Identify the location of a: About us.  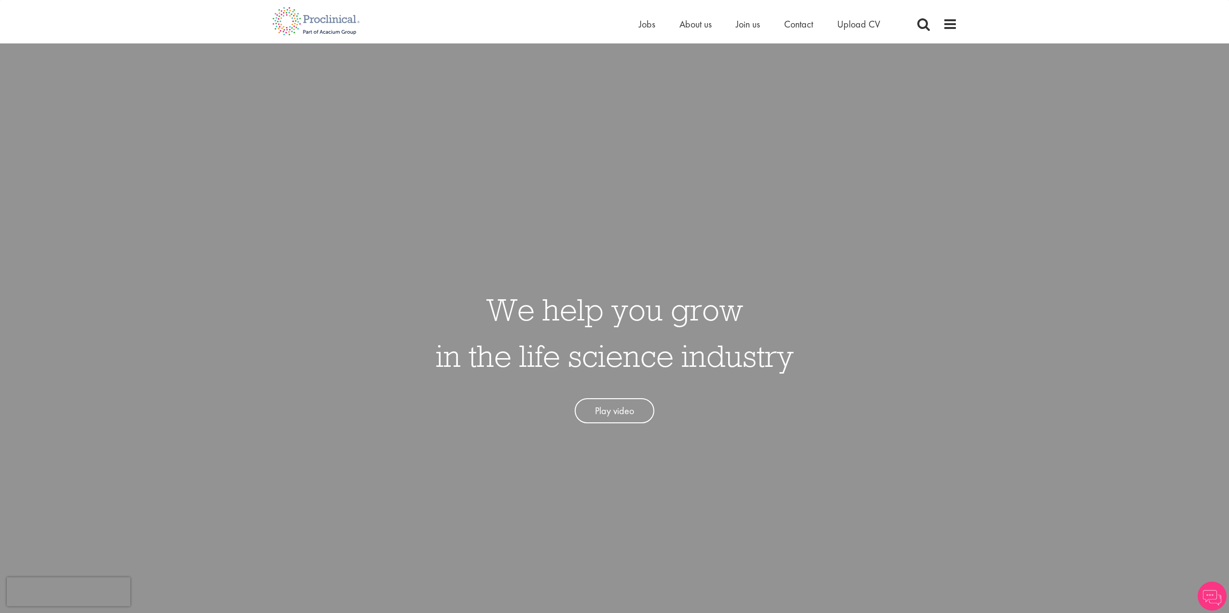
(696, 24).